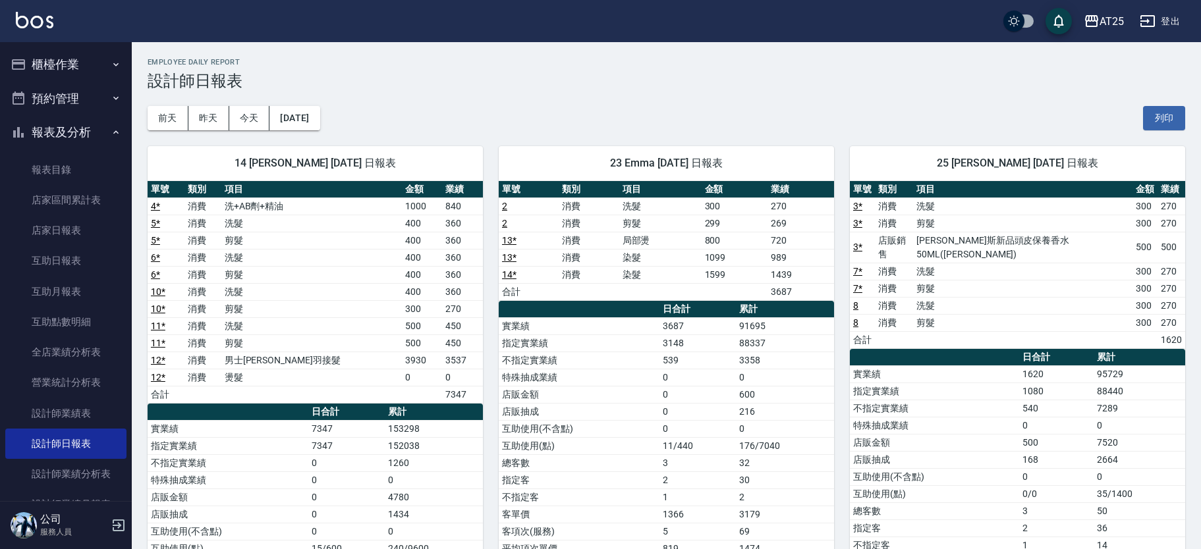 This screenshot has width=1201, height=549. What do you see at coordinates (934, 425) in the screenshot?
I see `td: 特殊抽成業績` at bounding box center [934, 425].